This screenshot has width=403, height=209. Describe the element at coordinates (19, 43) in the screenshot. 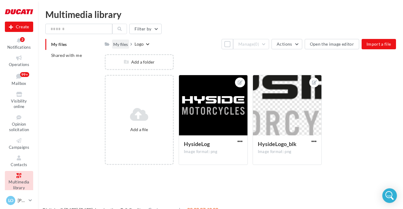

I see `button: Notifications 2` at that location.